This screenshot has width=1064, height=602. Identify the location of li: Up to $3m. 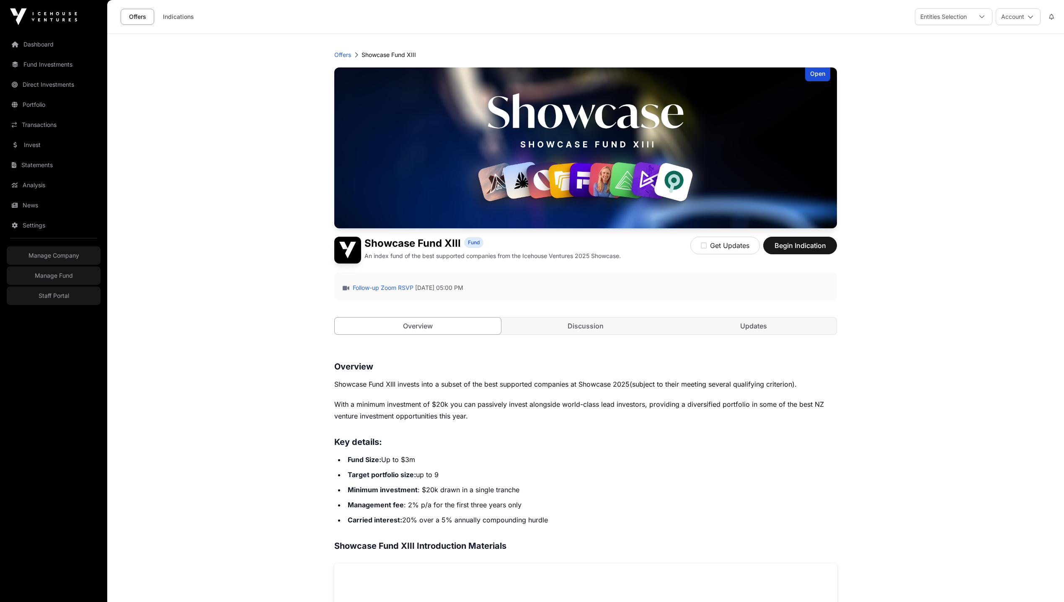
(591, 459).